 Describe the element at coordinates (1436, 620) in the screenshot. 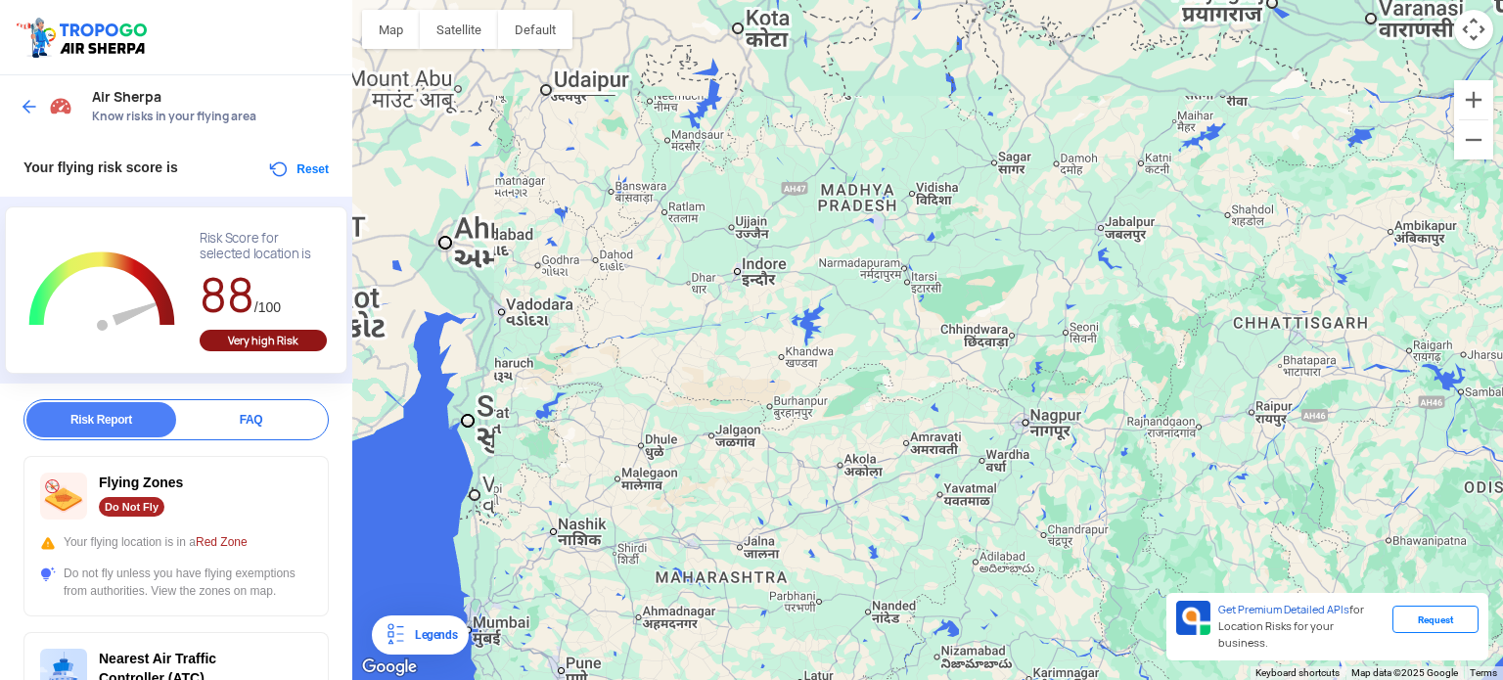

I see `div: Request` at that location.